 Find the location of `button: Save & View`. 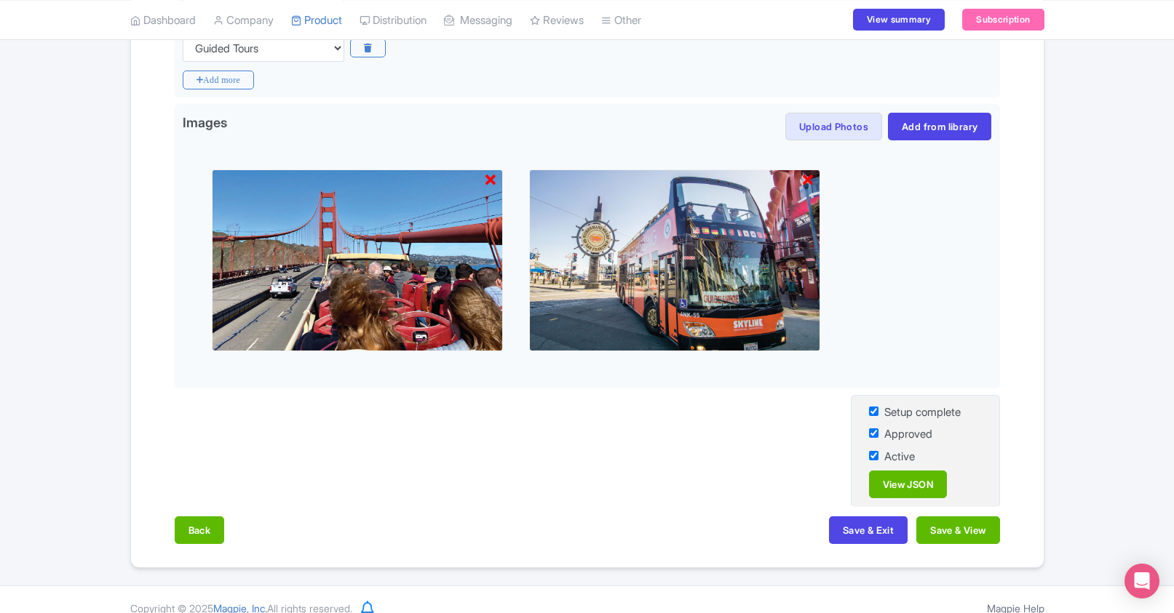

button: Save & View is located at coordinates (957, 530).